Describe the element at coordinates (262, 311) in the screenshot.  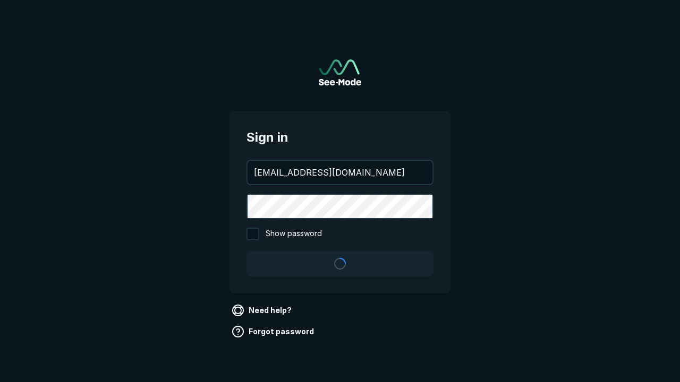
I see `a: Need help?` at that location.